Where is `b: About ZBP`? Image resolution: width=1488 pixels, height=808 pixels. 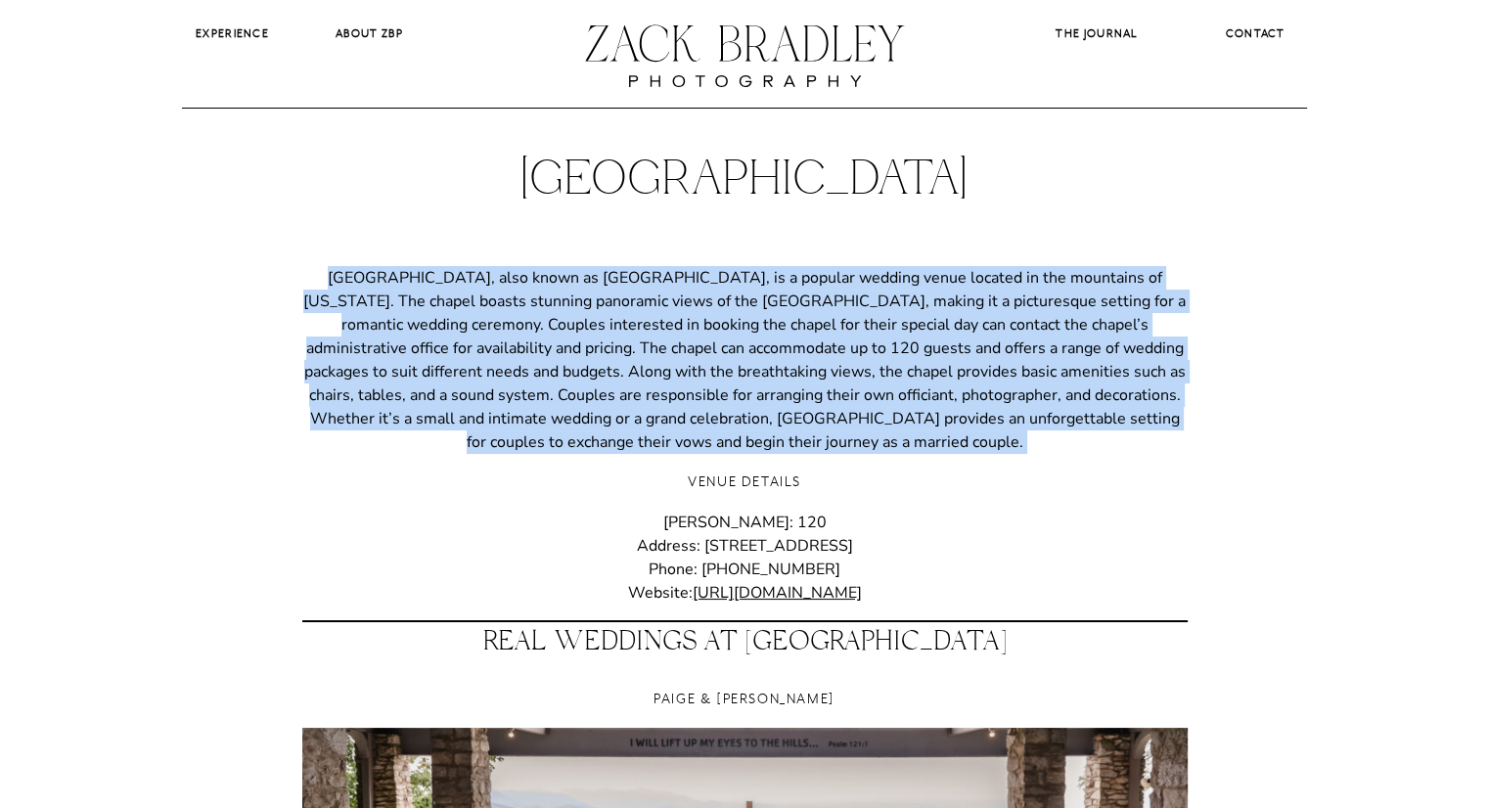
b: About ZBP is located at coordinates (369, 33).